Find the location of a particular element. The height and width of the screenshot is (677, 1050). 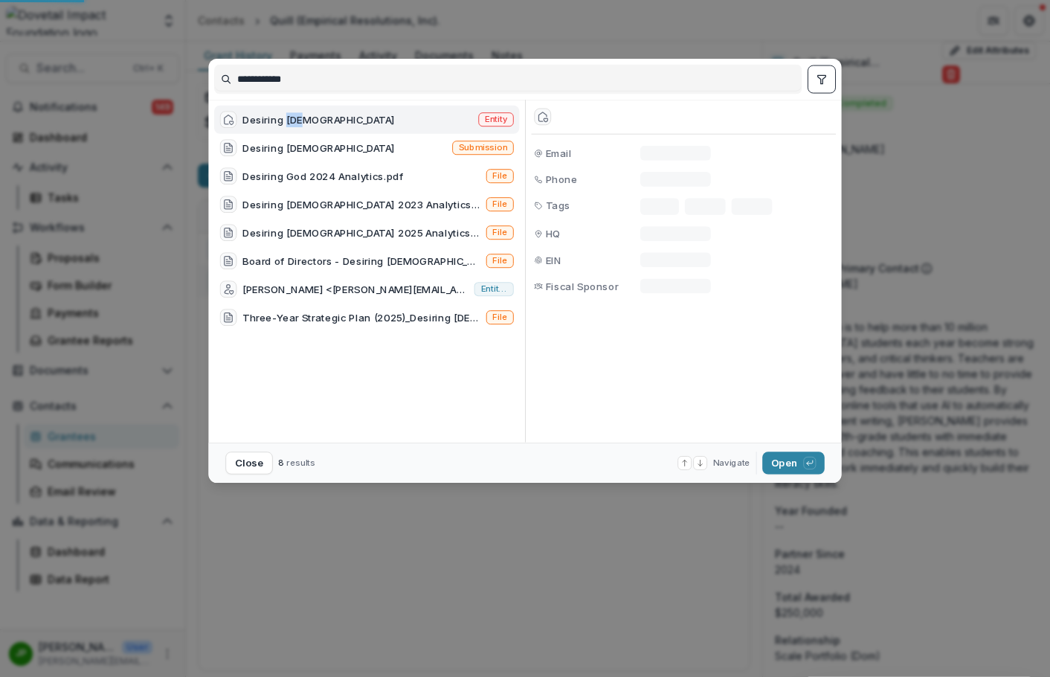

button: toggle filters is located at coordinates (822, 80).